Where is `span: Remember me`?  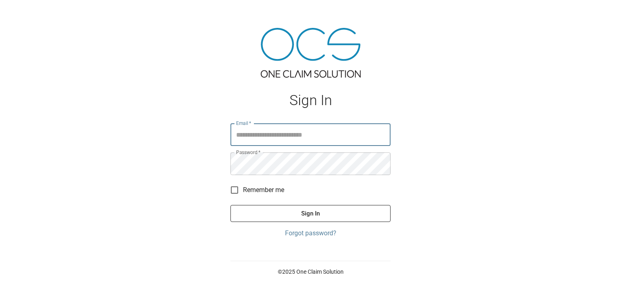
span: Remember me is located at coordinates (264, 190).